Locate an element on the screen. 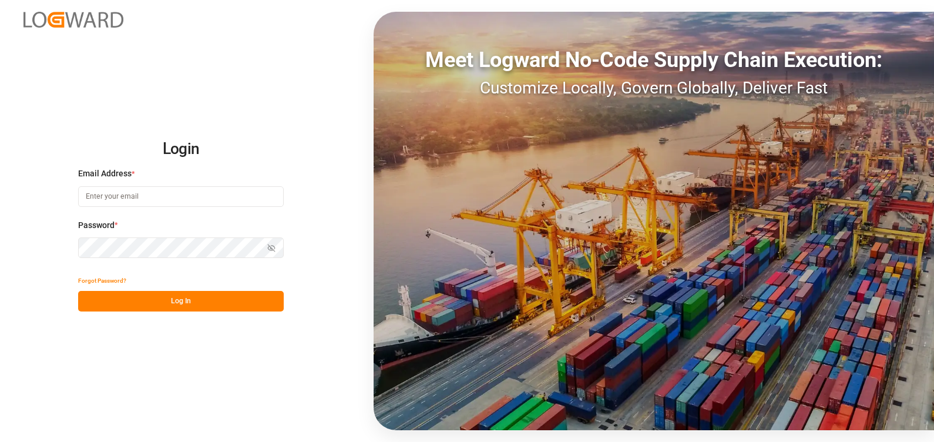 The height and width of the screenshot is (442, 934). button: Log In is located at coordinates (181, 301).